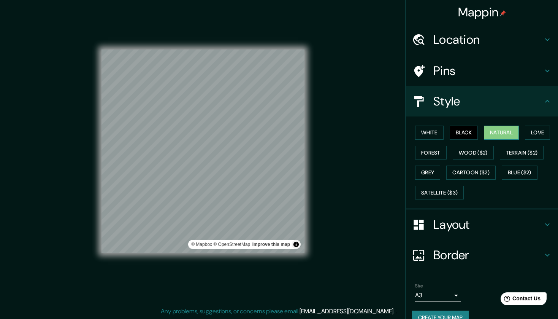 This screenshot has width=558, height=319. What do you see at coordinates (202, 244) in the screenshot?
I see `a: Mapbox` at bounding box center [202, 244].